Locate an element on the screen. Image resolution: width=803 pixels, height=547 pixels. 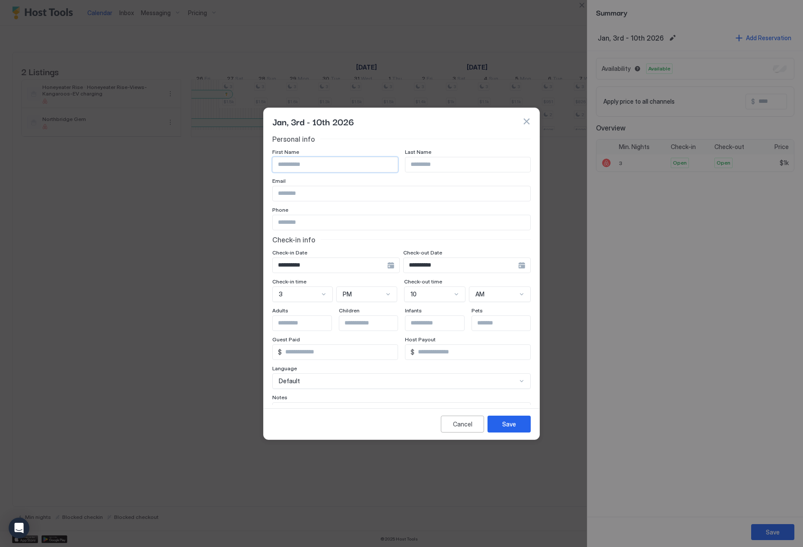
span: Notes is located at coordinates (280, 397).